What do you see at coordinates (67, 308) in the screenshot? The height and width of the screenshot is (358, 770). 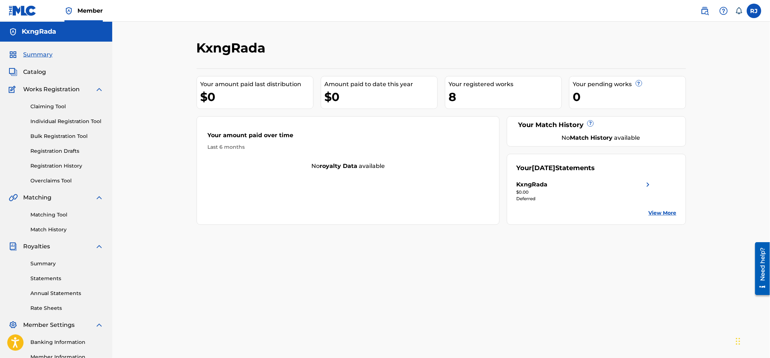 I see `a: Rate Sheets` at bounding box center [67, 308].